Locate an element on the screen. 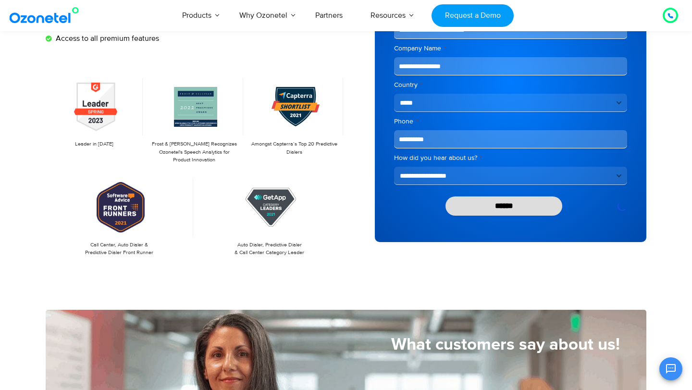  span: Access to all premium features is located at coordinates (106, 38).